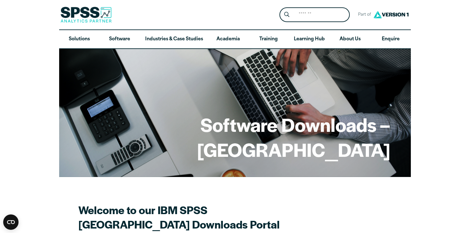 This screenshot has height=233, width=470. Describe the element at coordinates (363, 15) in the screenshot. I see `span: Part of` at that location.